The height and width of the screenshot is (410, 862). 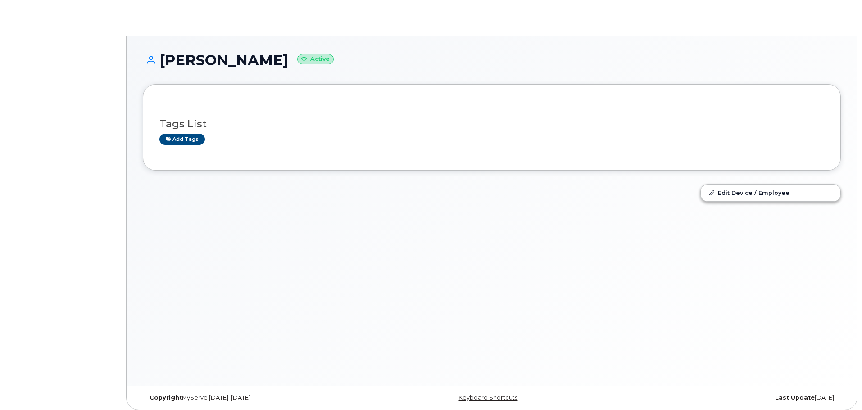 I want to click on strong: Last Update, so click(x=795, y=398).